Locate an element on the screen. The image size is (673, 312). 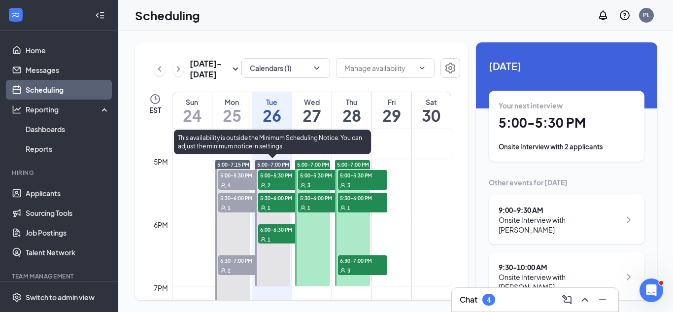
div: This availability is outside the Minimum Scheduling Notice. You can adjust the minimum notice in ... is located at coordinates (273, 142).